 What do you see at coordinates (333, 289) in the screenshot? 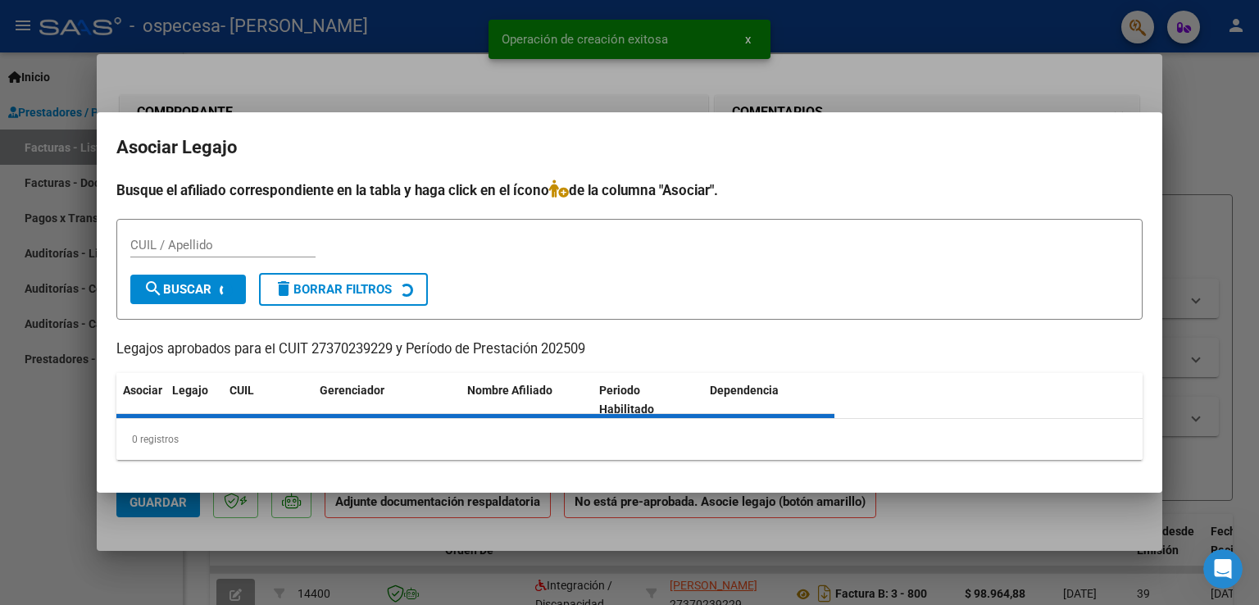
I see `span: Borrar Filtros` at bounding box center [333, 289].